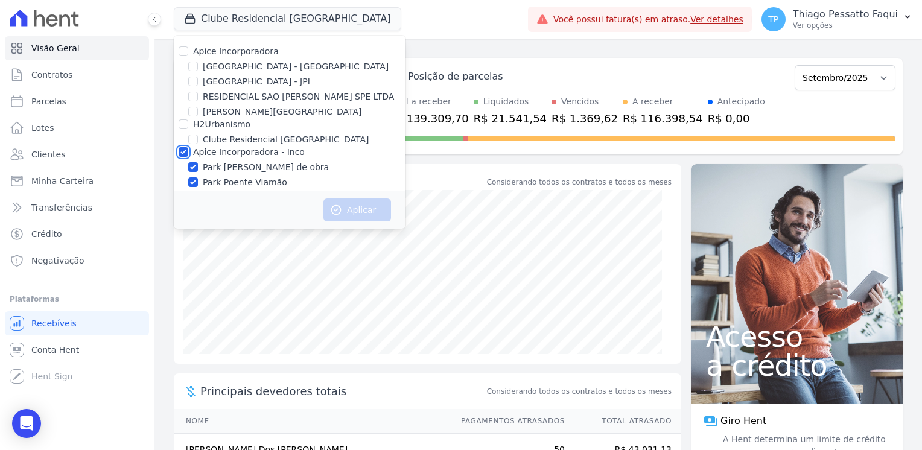 The height and width of the screenshot is (450, 922). Describe the element at coordinates (579, 182) in the screenshot. I see `div: Considerando todos os contratos e todos os meses` at that location.